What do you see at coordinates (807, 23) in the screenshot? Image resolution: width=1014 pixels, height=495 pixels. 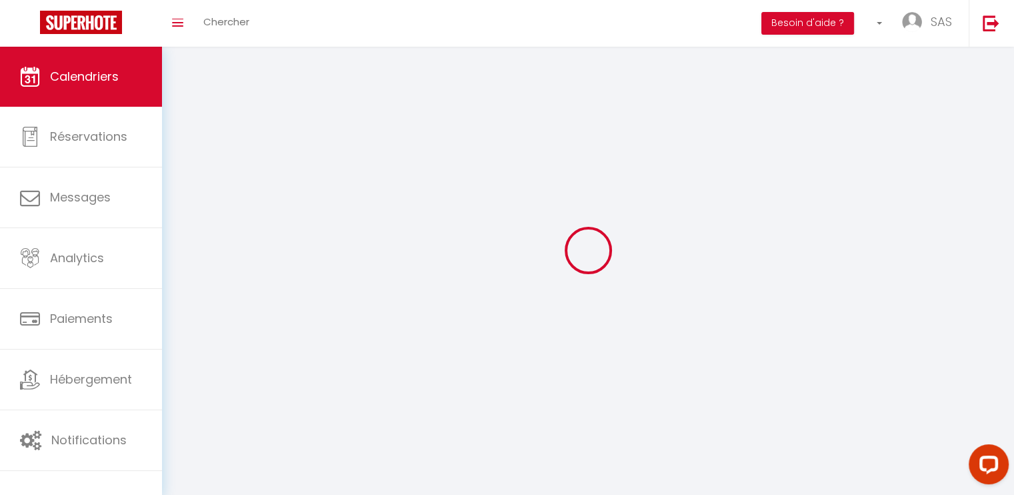 I see `button: Besoin d'aide ?` at bounding box center [807, 23].